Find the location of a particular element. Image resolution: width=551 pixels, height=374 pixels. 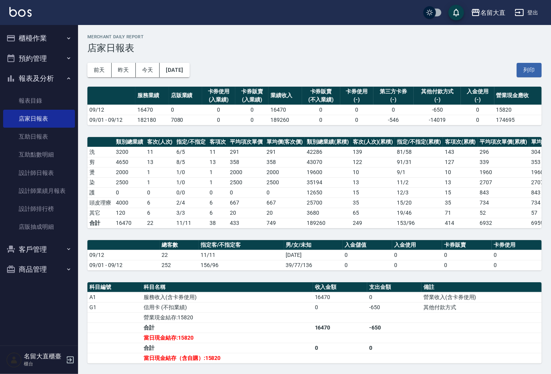

th: 科目編號 is located at coordinates (114, 287).